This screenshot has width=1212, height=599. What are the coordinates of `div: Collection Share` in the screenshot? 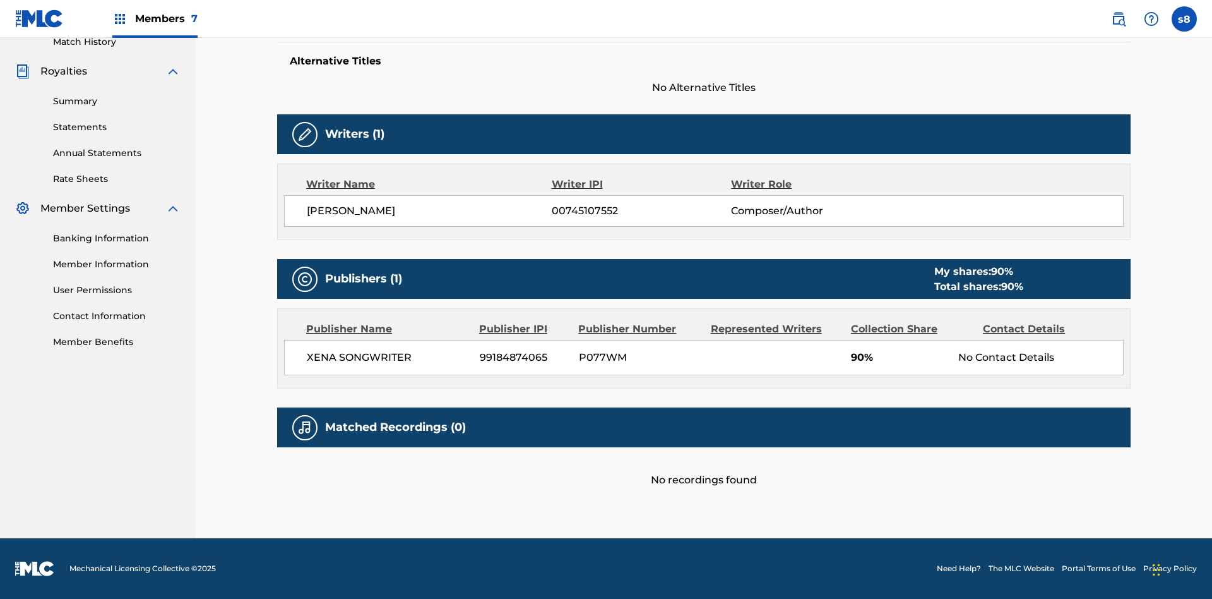 It's located at (912, 329).